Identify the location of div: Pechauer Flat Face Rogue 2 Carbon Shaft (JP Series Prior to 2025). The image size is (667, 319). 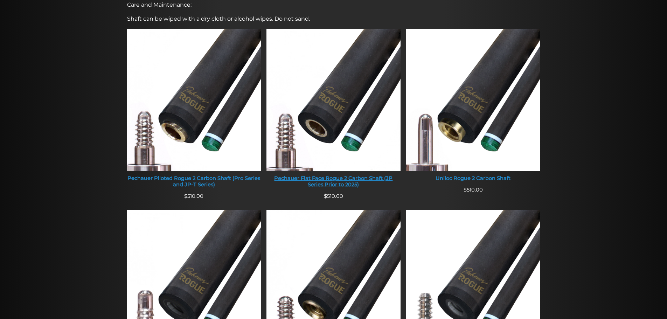
(333, 181).